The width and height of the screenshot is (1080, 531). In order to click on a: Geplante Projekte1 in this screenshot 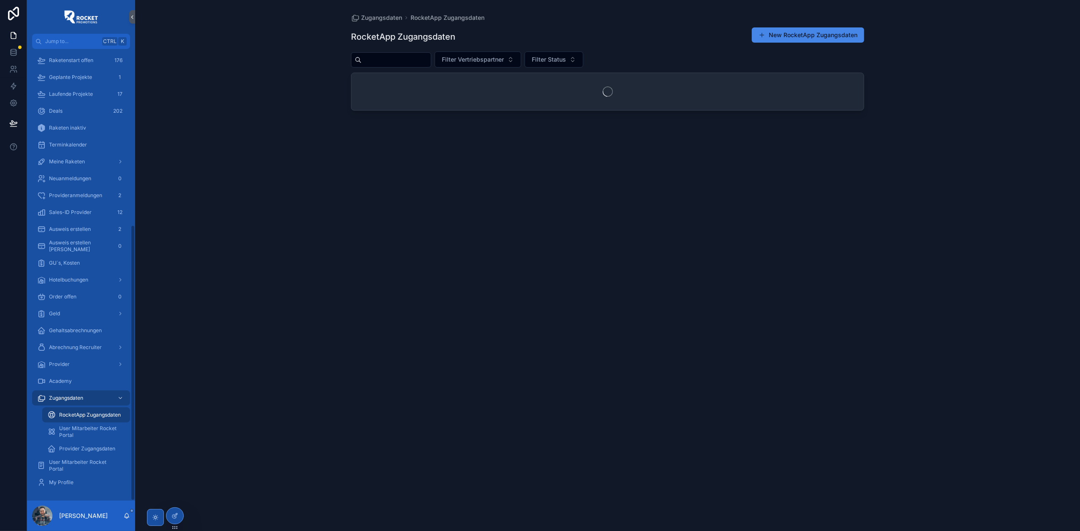, I will do `click(81, 77)`.